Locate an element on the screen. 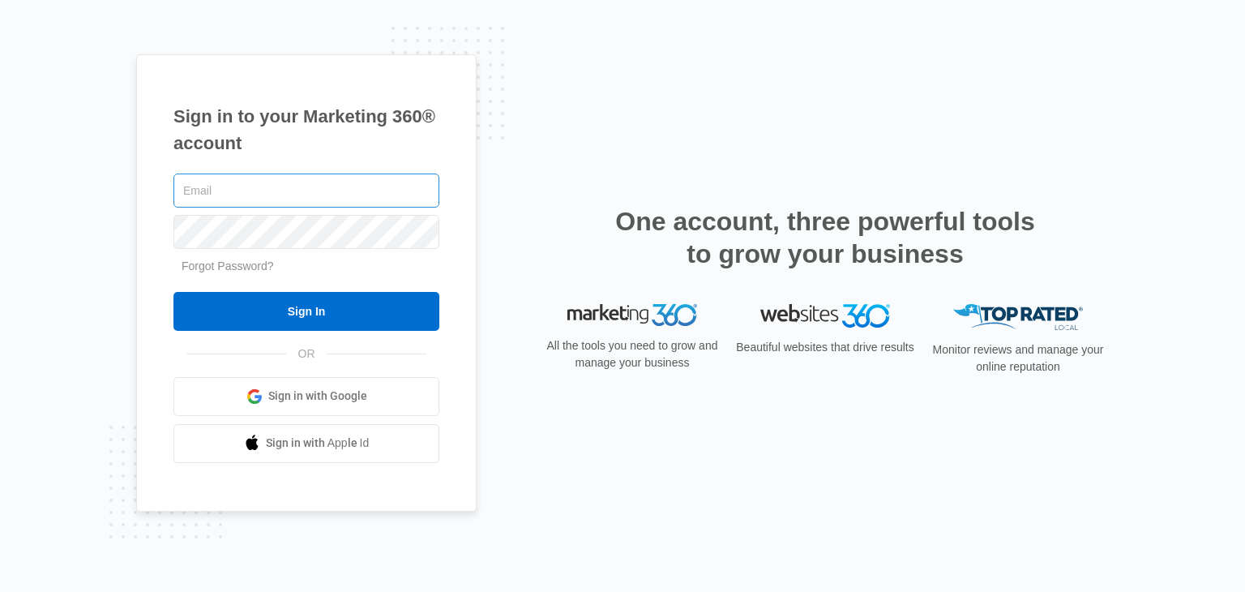 This screenshot has width=1245, height=592. img: Marketing 360 is located at coordinates (632, 315).